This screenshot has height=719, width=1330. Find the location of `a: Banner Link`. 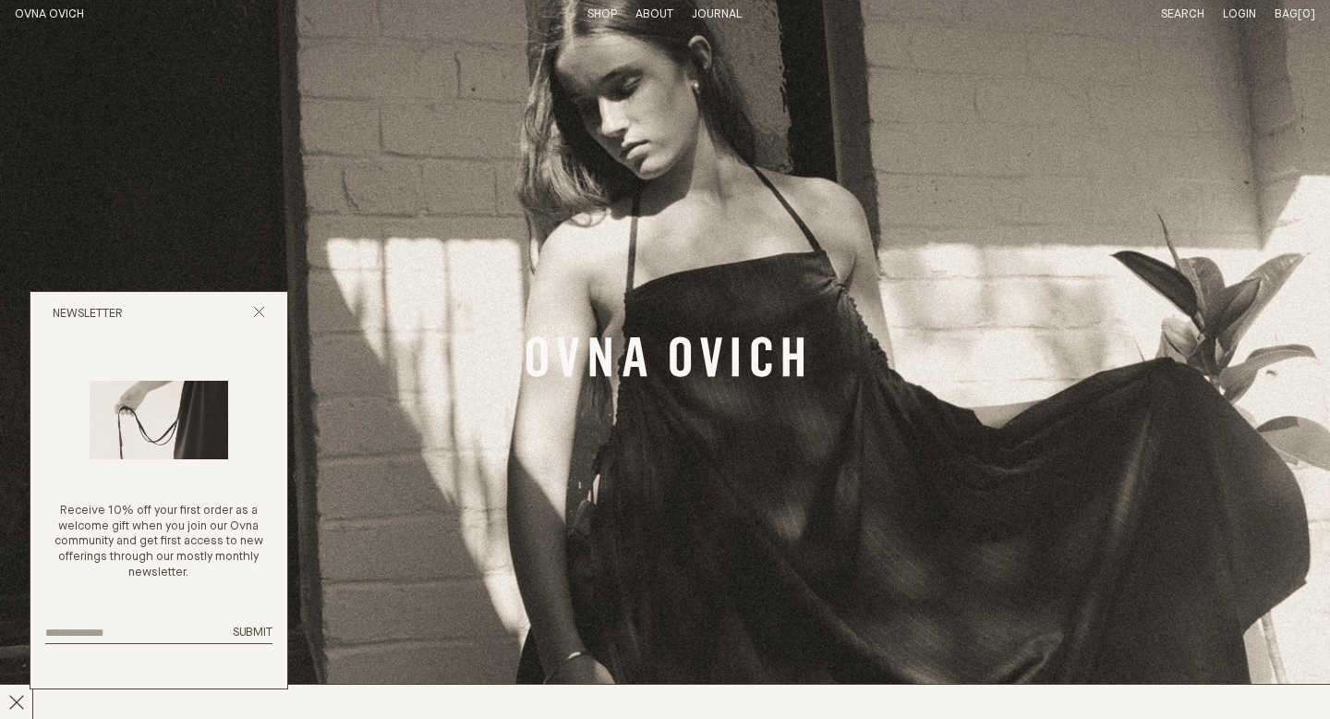

a: Banner Link is located at coordinates (665, 359).